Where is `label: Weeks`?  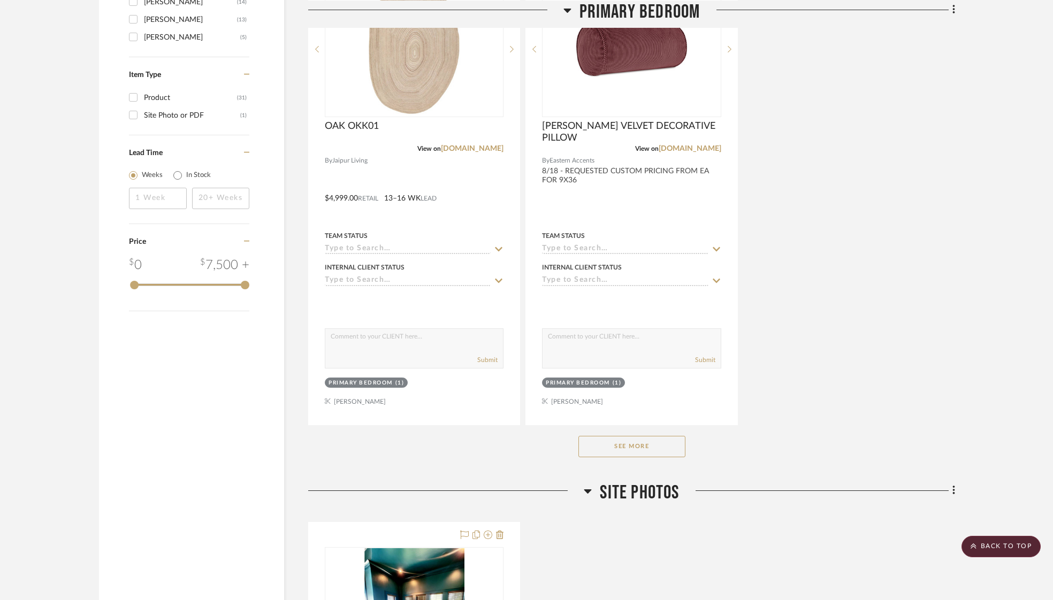
label: Weeks is located at coordinates (152, 175).